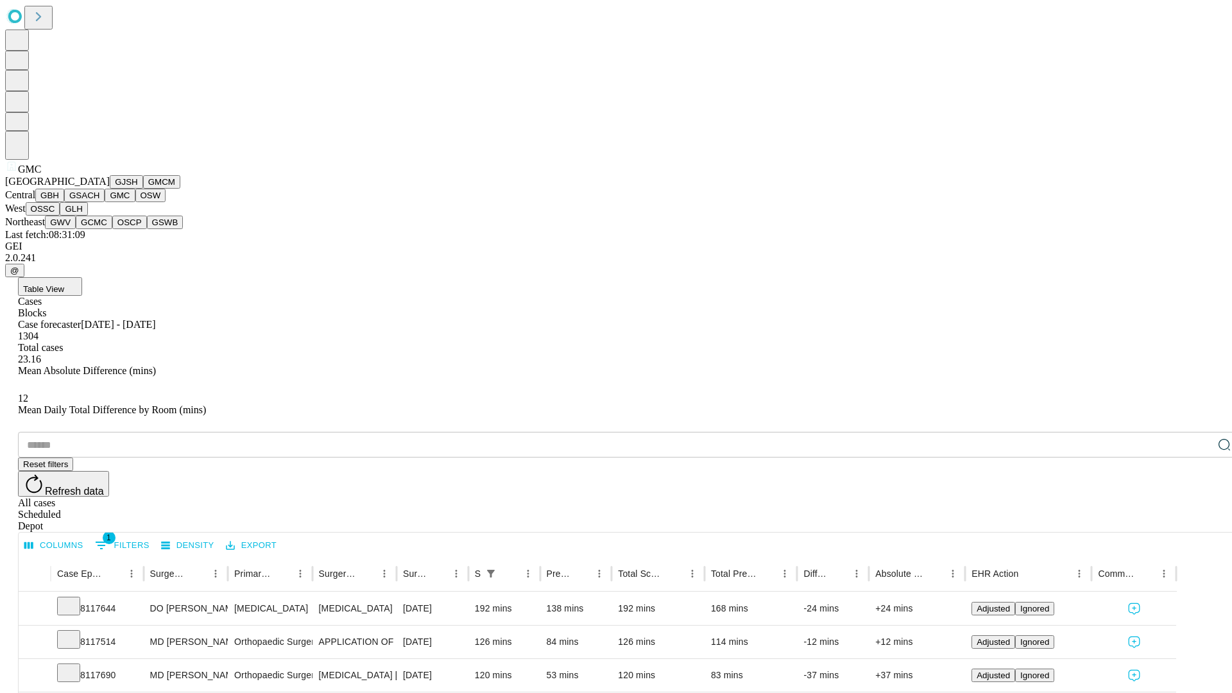  Describe the element at coordinates (187, 546) in the screenshot. I see `button: Density` at that location.